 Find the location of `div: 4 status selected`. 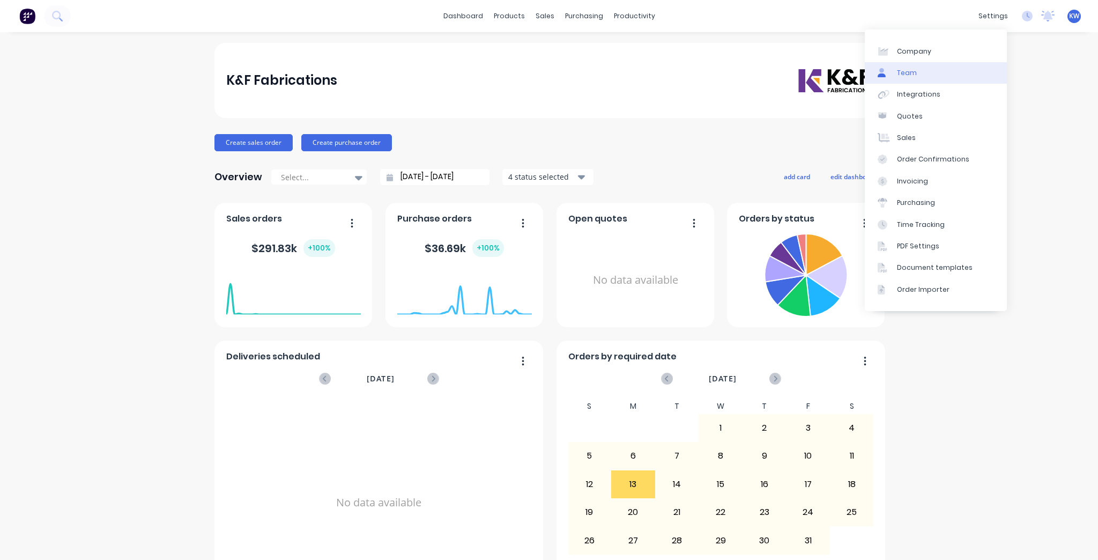

div: 4 status selected is located at coordinates (542, 176).